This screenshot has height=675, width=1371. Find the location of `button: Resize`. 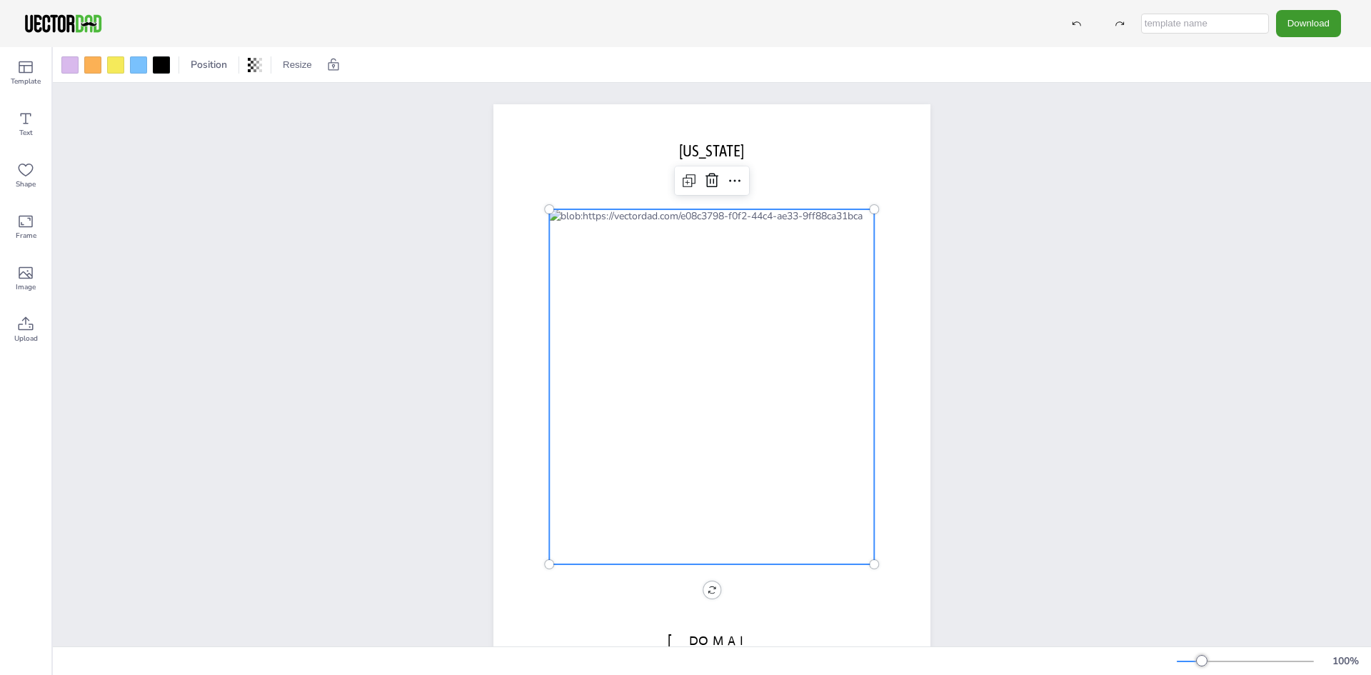

button: Resize is located at coordinates (297, 65).